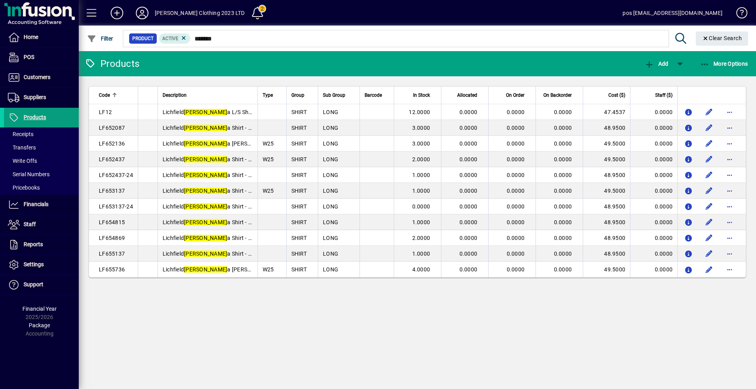 Image resolution: width=756 pixels, height=389 pixels. Describe the element at coordinates (24, 188) in the screenshot. I see `span: Pricebooks` at that location.